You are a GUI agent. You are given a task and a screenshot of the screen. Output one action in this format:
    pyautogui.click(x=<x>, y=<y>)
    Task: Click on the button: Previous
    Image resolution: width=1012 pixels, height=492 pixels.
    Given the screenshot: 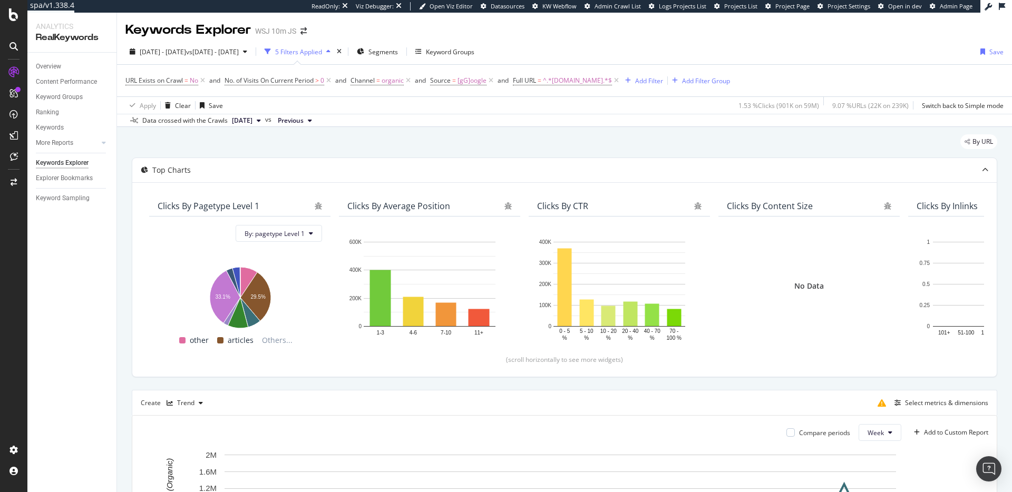 What is the action you would take?
    pyautogui.click(x=295, y=121)
    